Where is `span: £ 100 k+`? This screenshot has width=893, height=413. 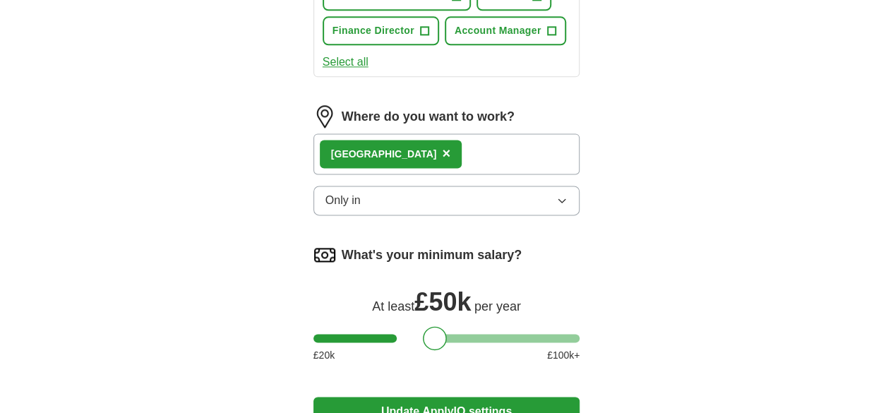 span: £ 100 k+ is located at coordinates (563, 355).